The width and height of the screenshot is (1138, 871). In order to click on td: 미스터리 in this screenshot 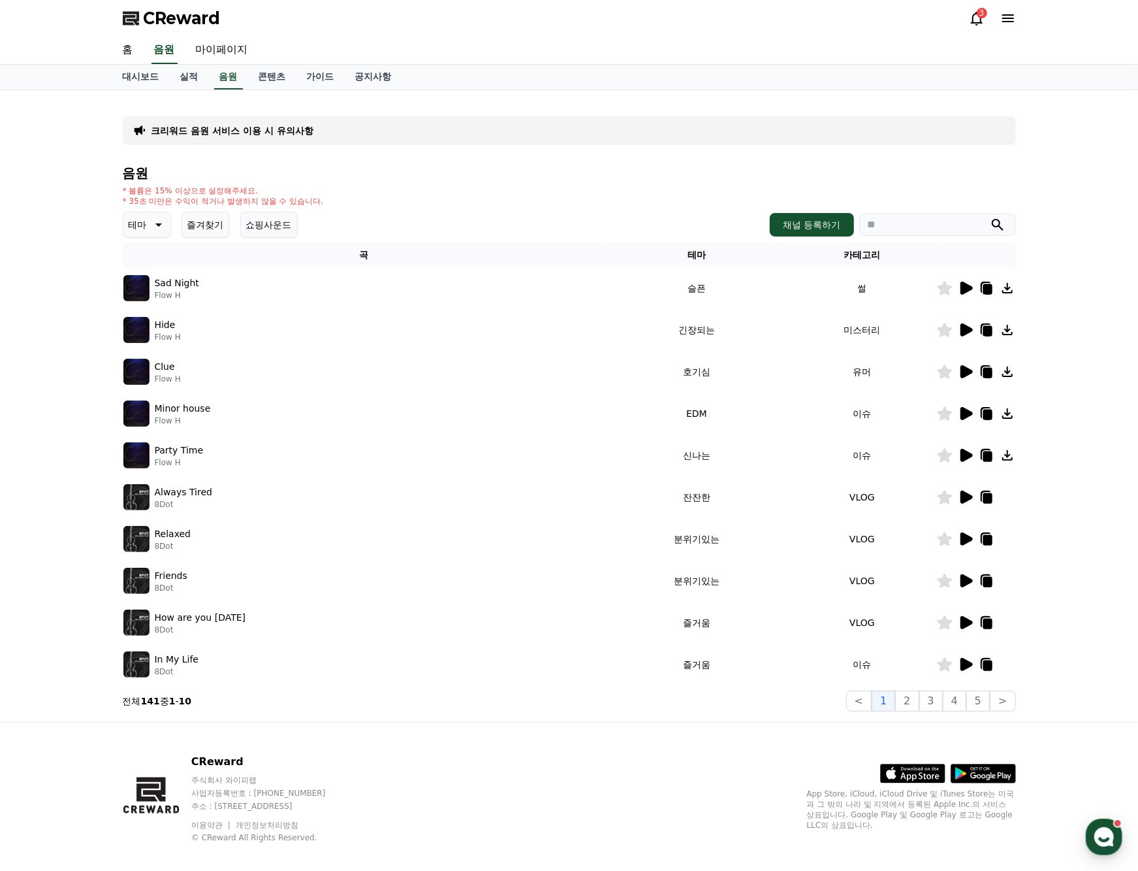, I will do `click(862, 330)`.